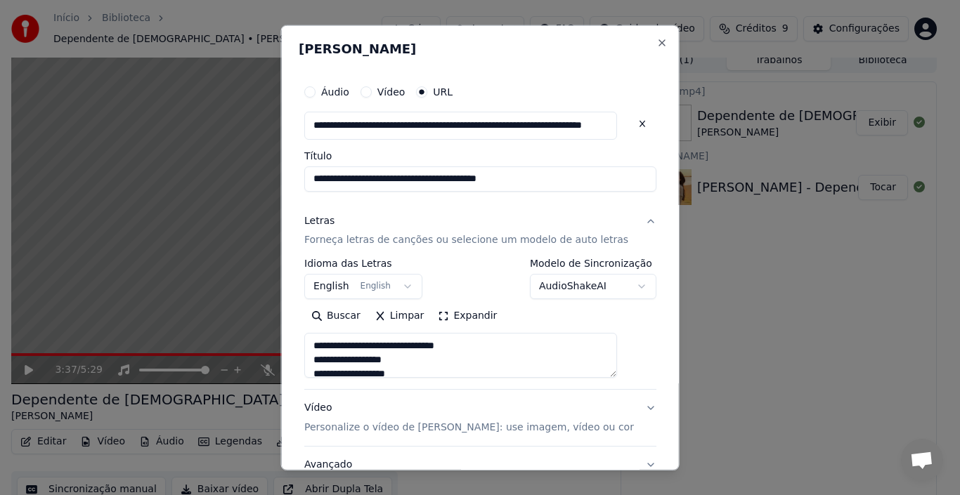 This screenshot has height=495, width=960. Describe the element at coordinates (335, 91) in the screenshot. I see `label: Áudio` at that location.